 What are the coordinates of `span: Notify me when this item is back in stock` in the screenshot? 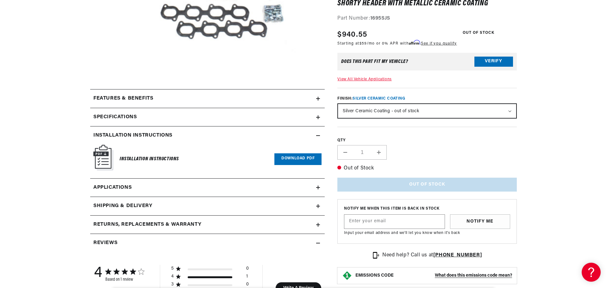 It's located at (427, 209).